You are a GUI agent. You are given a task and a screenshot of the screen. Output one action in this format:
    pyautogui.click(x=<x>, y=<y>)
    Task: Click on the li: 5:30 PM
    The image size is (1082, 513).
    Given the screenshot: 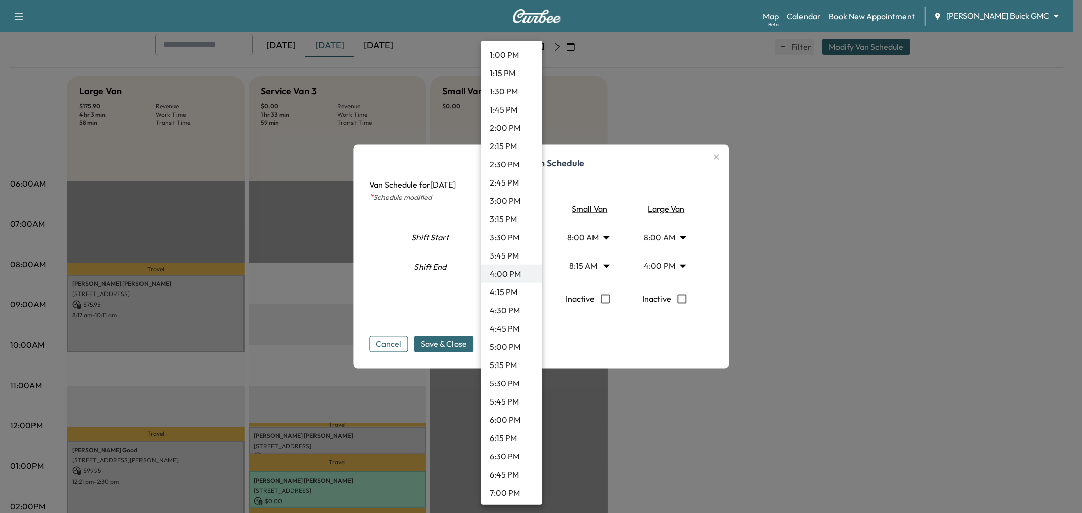 What is the action you would take?
    pyautogui.click(x=512, y=383)
    